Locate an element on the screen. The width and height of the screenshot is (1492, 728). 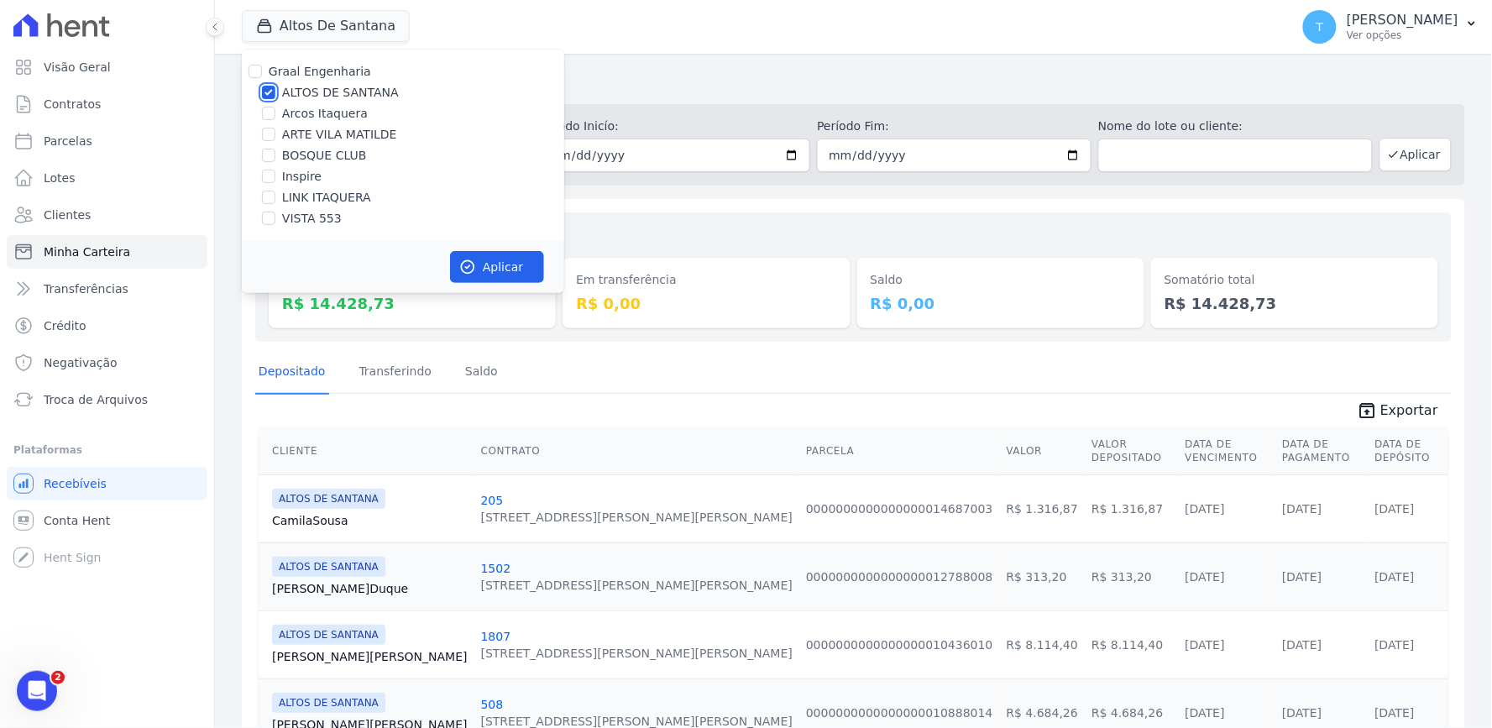
a: 0000000000000000010888014 is located at coordinates (899, 713).